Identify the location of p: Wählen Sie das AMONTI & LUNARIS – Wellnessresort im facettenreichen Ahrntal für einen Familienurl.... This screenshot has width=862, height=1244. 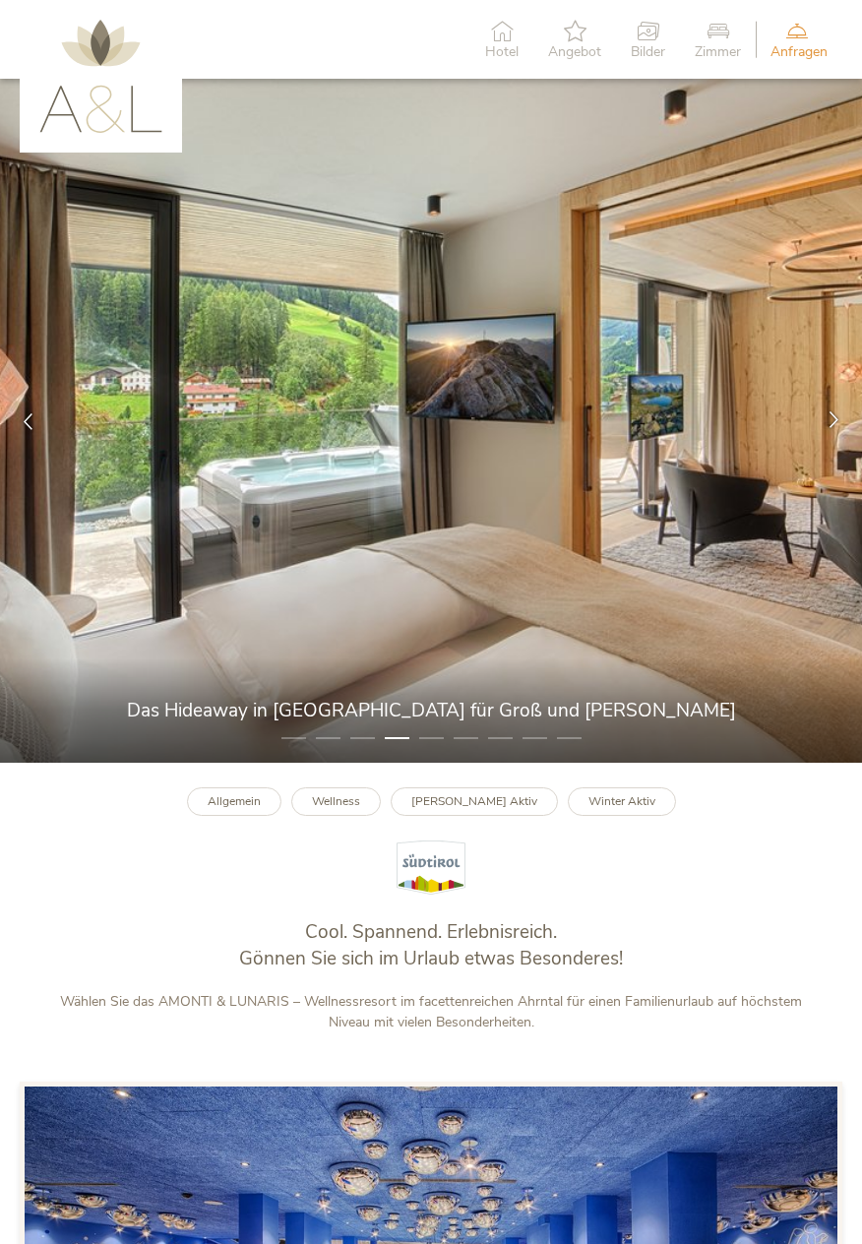
(431, 1011).